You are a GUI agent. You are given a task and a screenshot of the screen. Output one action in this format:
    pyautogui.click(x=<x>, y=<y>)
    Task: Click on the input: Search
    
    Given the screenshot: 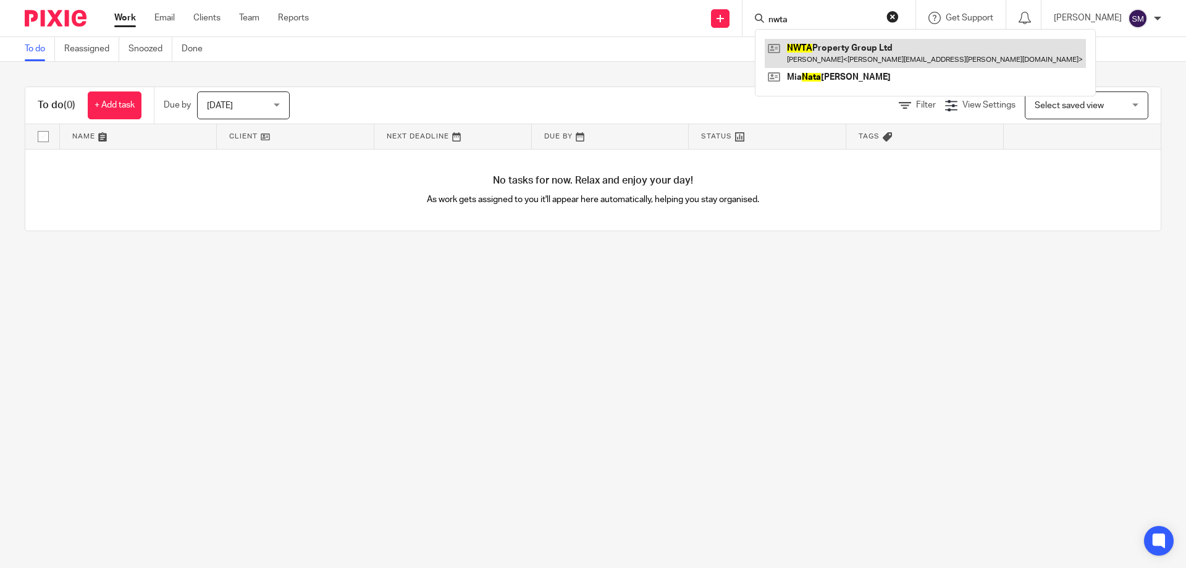 What is the action you would take?
    pyautogui.click(x=823, y=20)
    